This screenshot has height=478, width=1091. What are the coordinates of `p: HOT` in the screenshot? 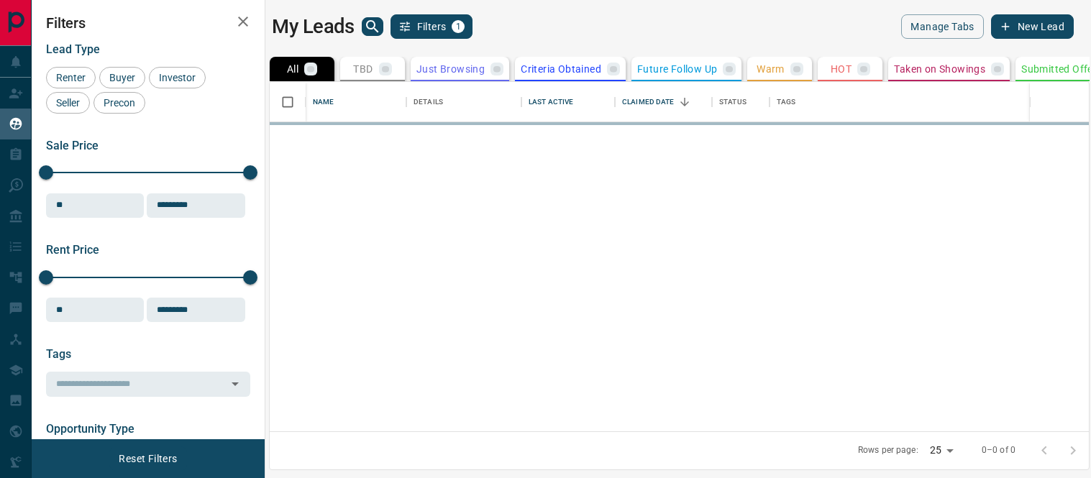 It's located at (841, 69).